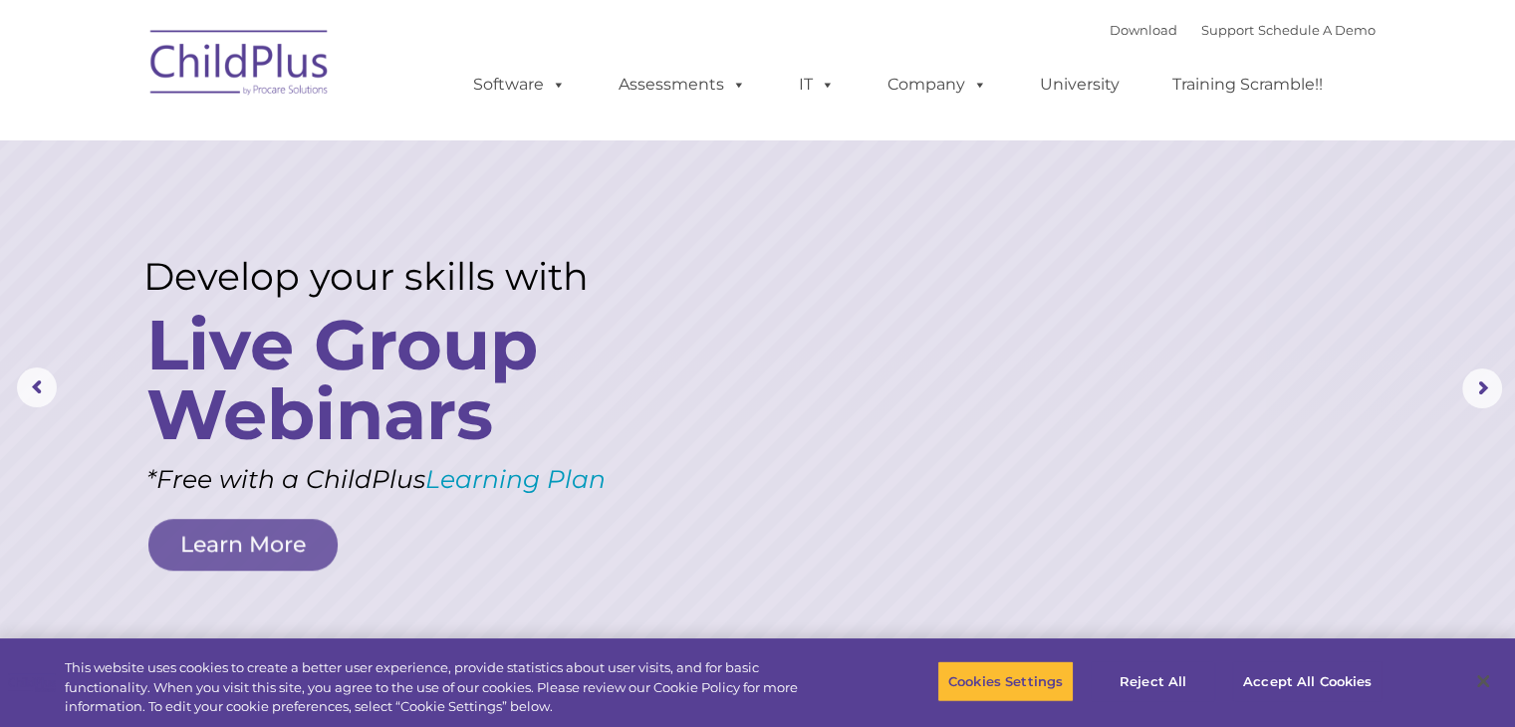 The height and width of the screenshot is (727, 1515). Describe the element at coordinates (1307, 681) in the screenshot. I see `button: Accept All Cookies` at that location.